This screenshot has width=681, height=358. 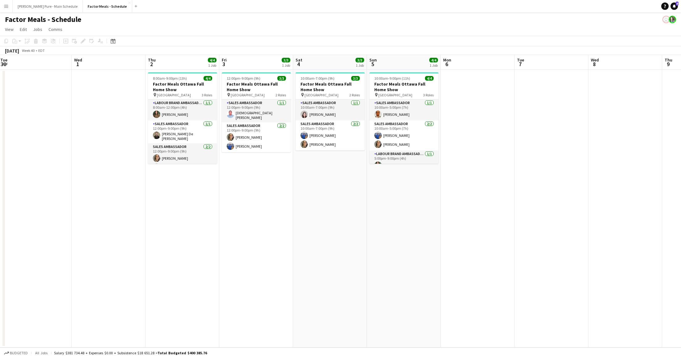 I want to click on div: EDT, so click(x=41, y=50).